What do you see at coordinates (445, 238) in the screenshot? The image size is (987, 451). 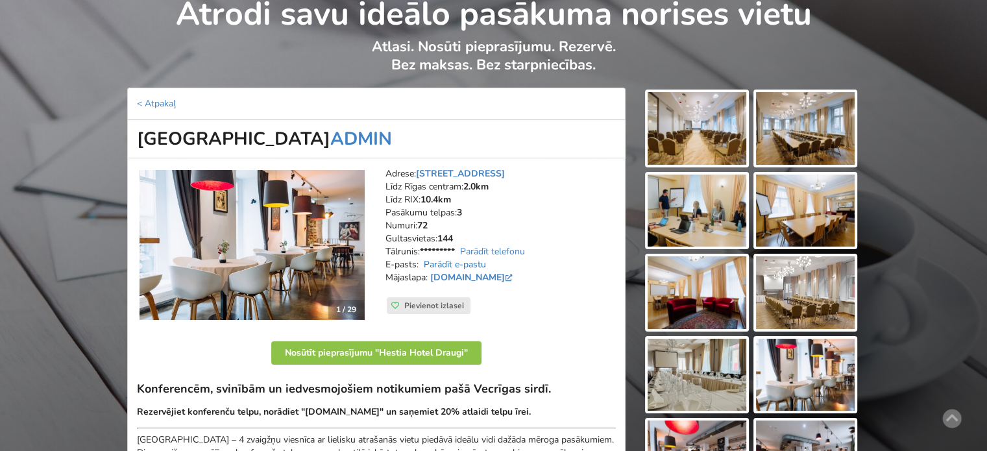 I see `strong: 144` at bounding box center [445, 238].